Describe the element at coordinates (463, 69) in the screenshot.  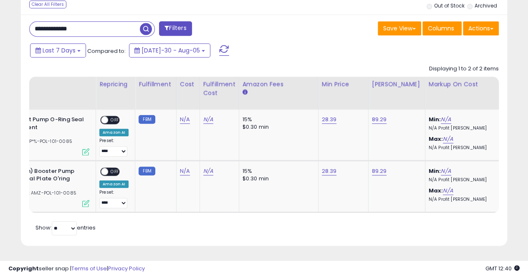
I see `div: Displaying 1 to 2 of 2 items` at that location.